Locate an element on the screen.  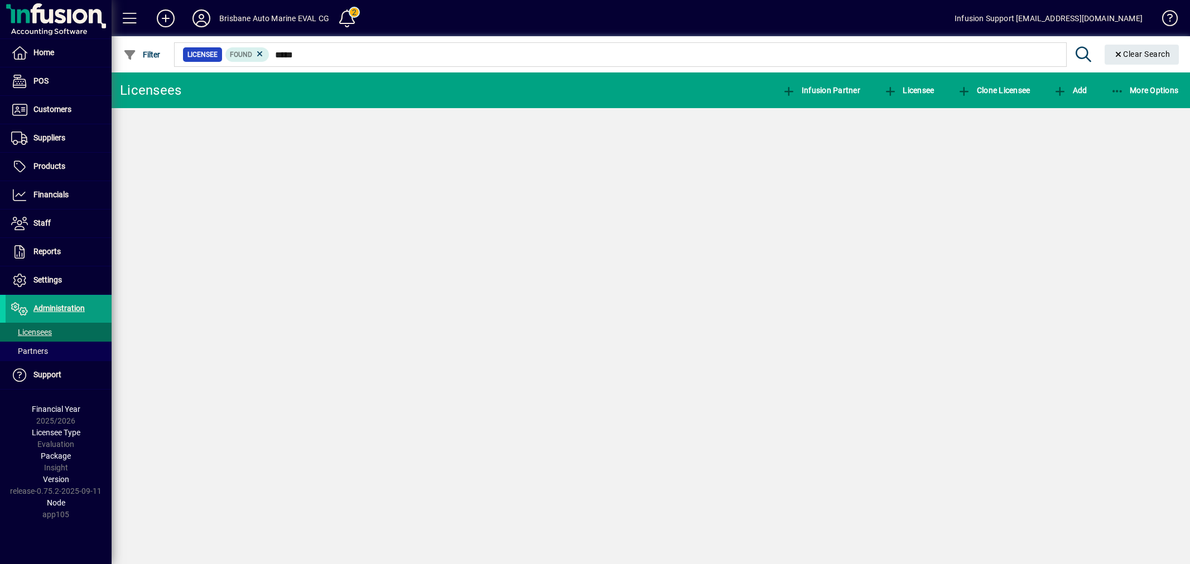
div: Licensees is located at coordinates (151, 90).